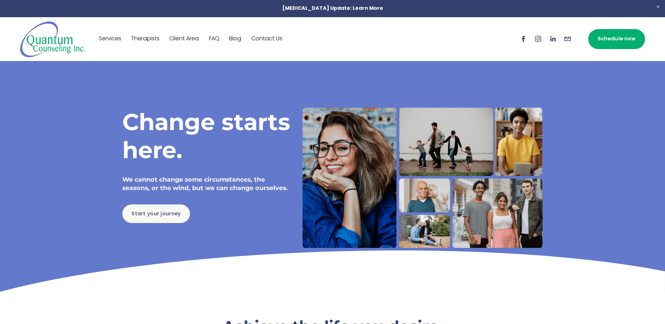 The height and width of the screenshot is (324, 665). What do you see at coordinates (524, 39) in the screenshot?
I see `a: Facebook` at bounding box center [524, 39].